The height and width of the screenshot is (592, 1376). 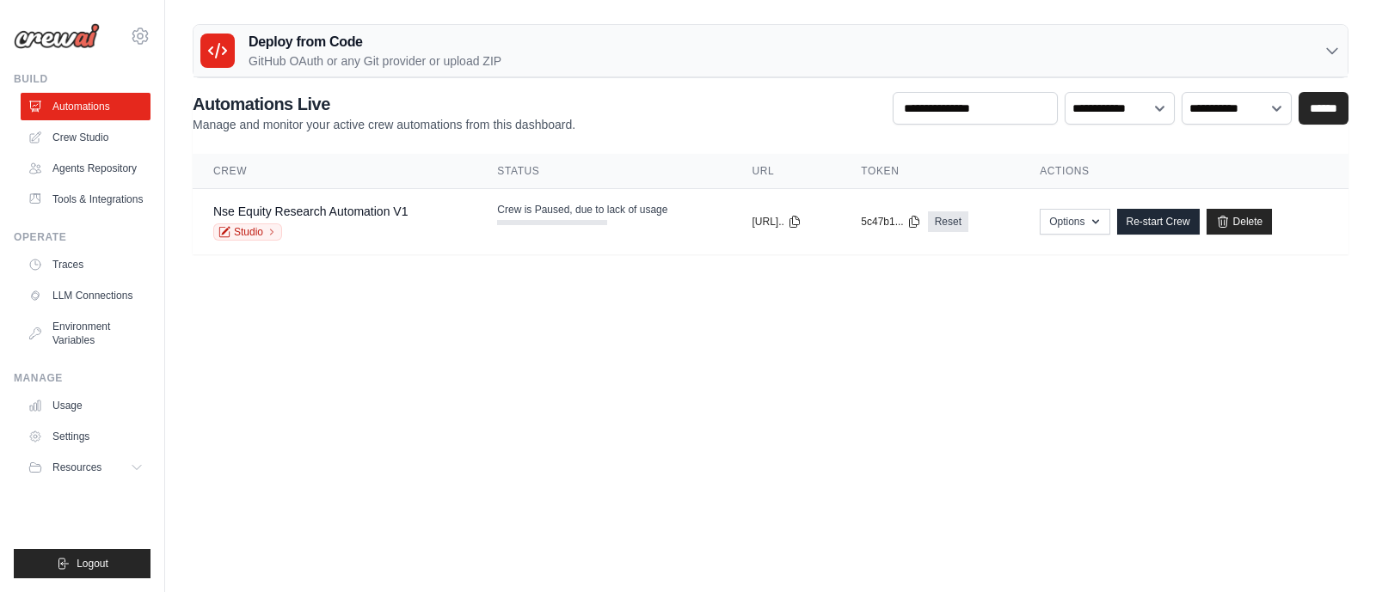 I want to click on th: URL, so click(x=786, y=171).